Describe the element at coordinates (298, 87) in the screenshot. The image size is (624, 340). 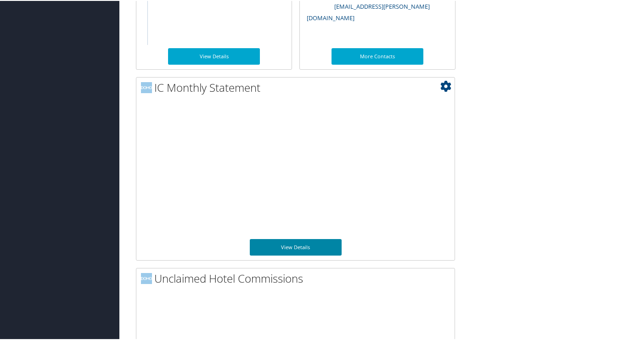
I see `h2: IC Monthly Statement` at that location.